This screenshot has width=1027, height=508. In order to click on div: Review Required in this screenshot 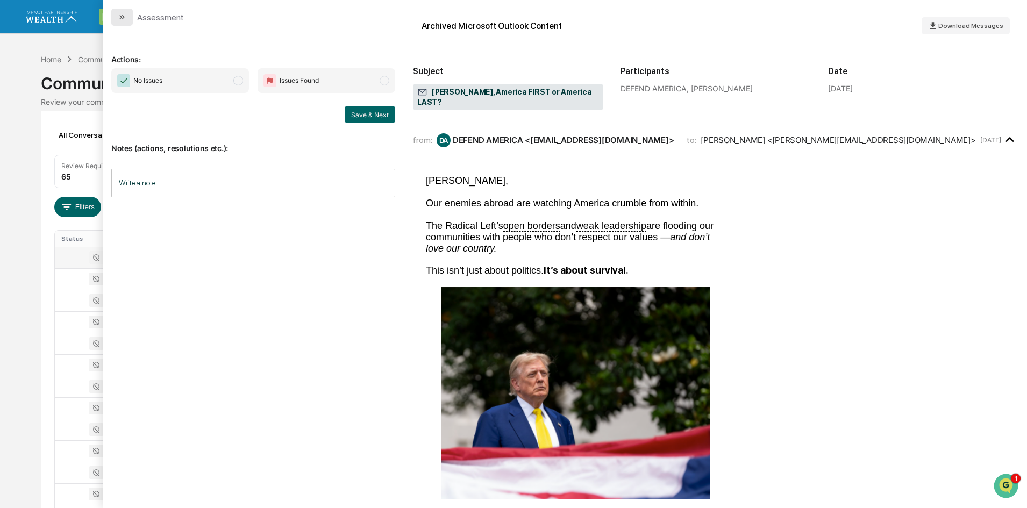, I will do `click(87, 166)`.